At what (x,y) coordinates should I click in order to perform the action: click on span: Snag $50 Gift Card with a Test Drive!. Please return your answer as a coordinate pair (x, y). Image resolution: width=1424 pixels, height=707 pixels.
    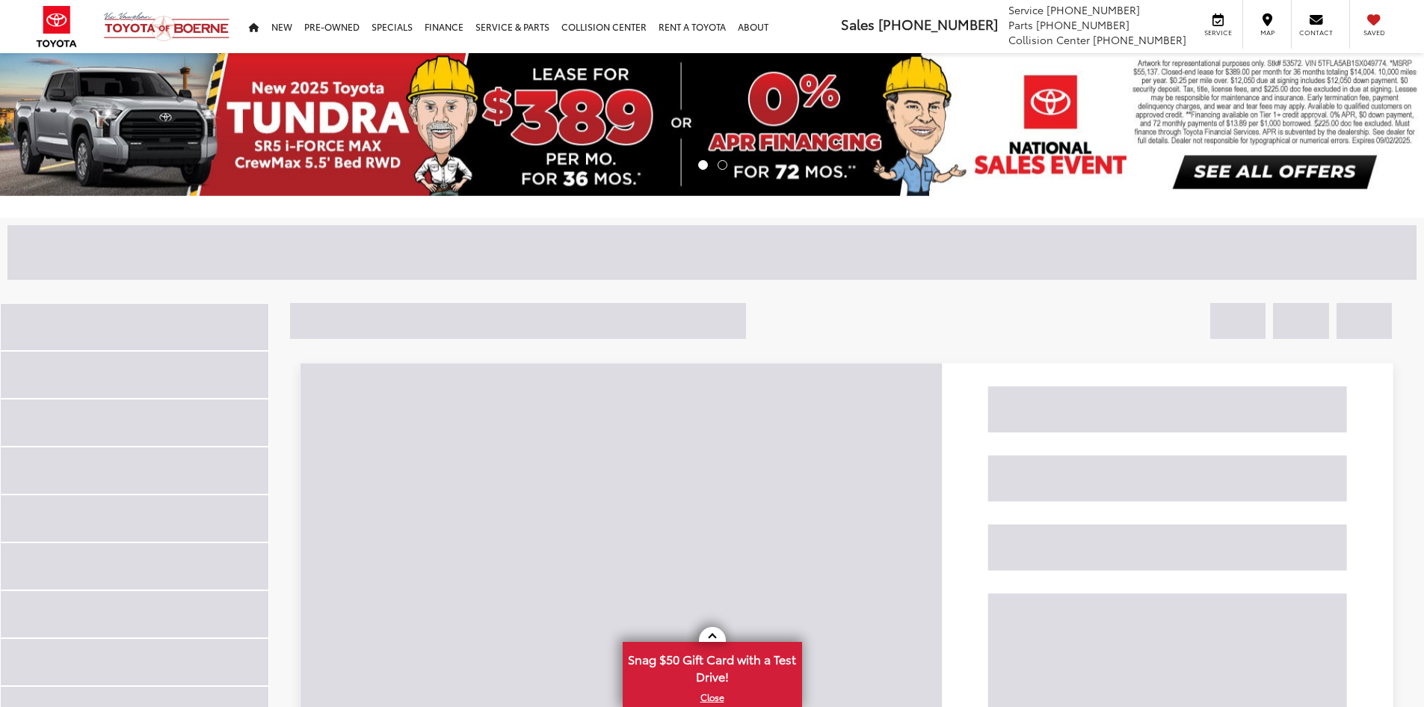
    Looking at the image, I should click on (713, 665).